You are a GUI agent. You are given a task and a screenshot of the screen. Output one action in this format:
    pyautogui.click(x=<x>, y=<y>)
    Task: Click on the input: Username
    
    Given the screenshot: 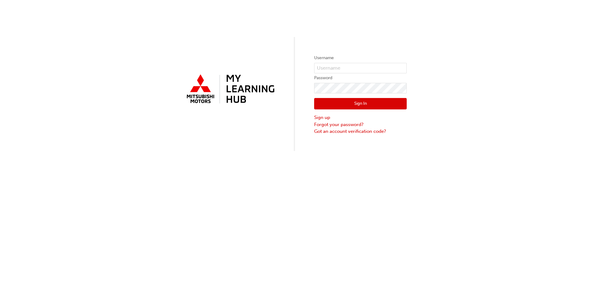 What is the action you would take?
    pyautogui.click(x=360, y=68)
    